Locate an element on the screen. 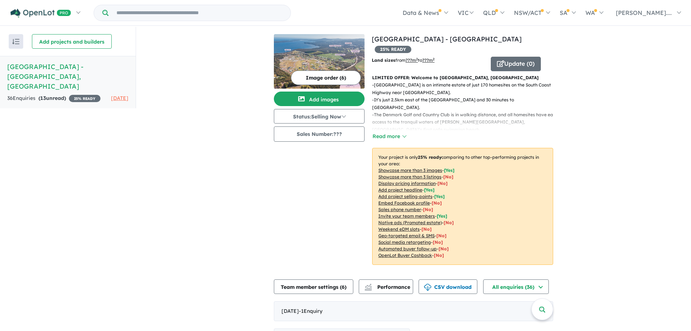 The image size is (691, 331). u: Display pricing information is located at coordinates (407, 183).